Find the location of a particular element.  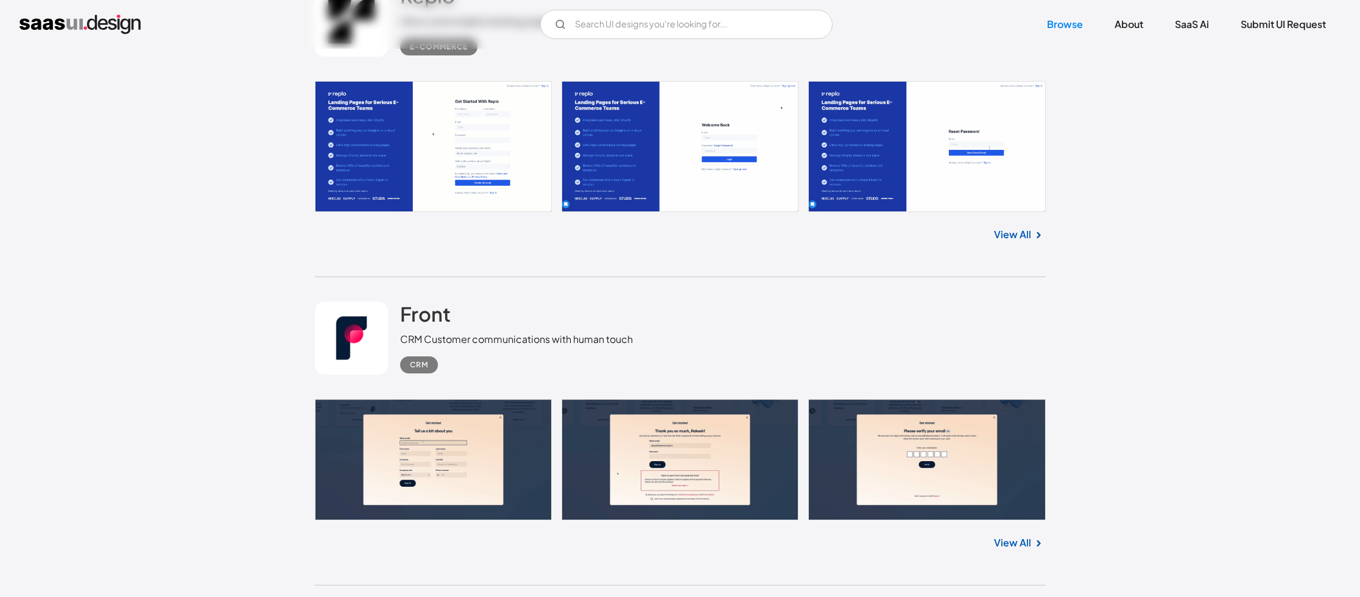

input: Search UI designs you're looking for... is located at coordinates (686, 24).